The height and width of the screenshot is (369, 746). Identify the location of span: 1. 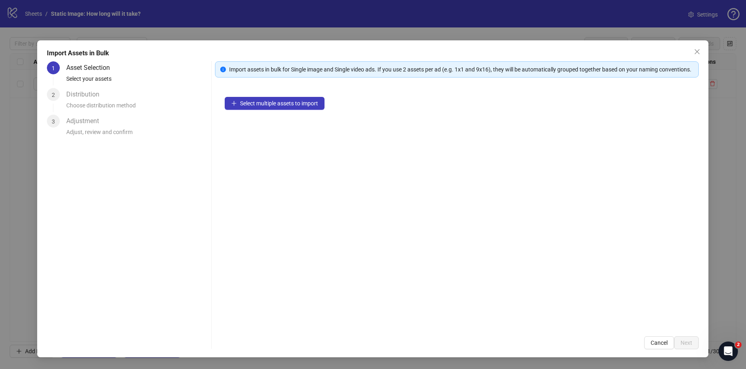
(53, 68).